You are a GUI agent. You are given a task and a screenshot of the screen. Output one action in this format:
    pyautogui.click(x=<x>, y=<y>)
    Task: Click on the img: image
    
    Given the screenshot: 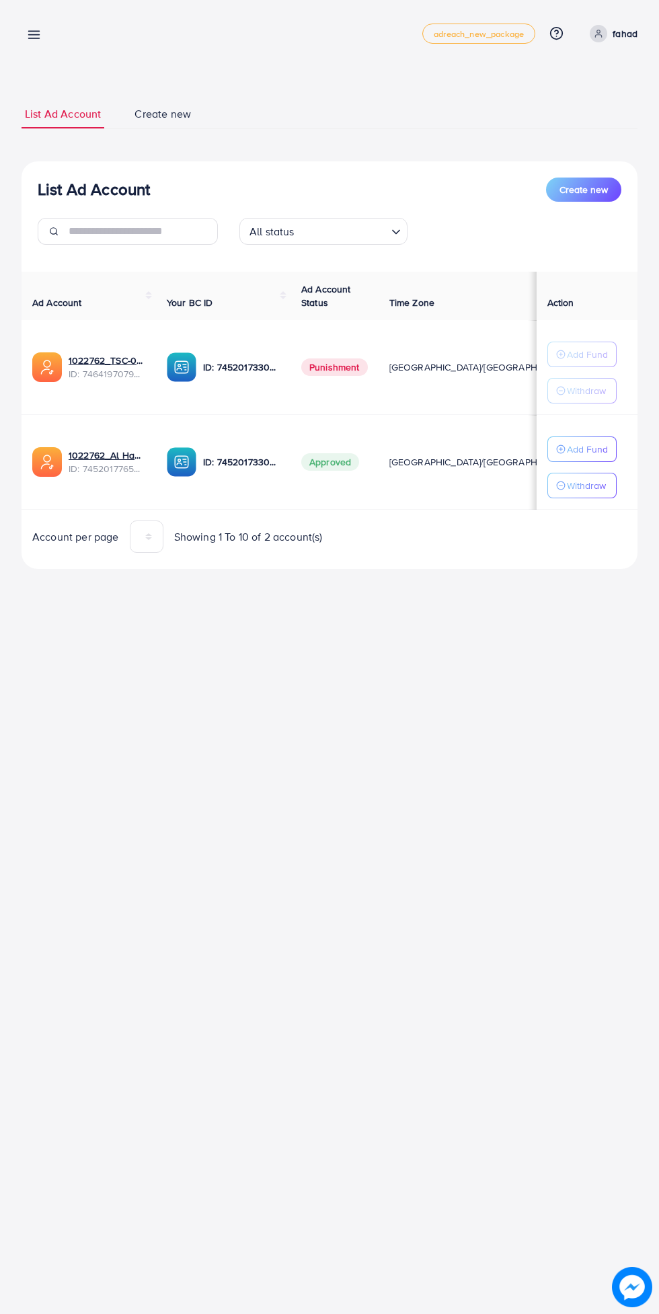 What is the action you would take?
    pyautogui.click(x=632, y=1287)
    